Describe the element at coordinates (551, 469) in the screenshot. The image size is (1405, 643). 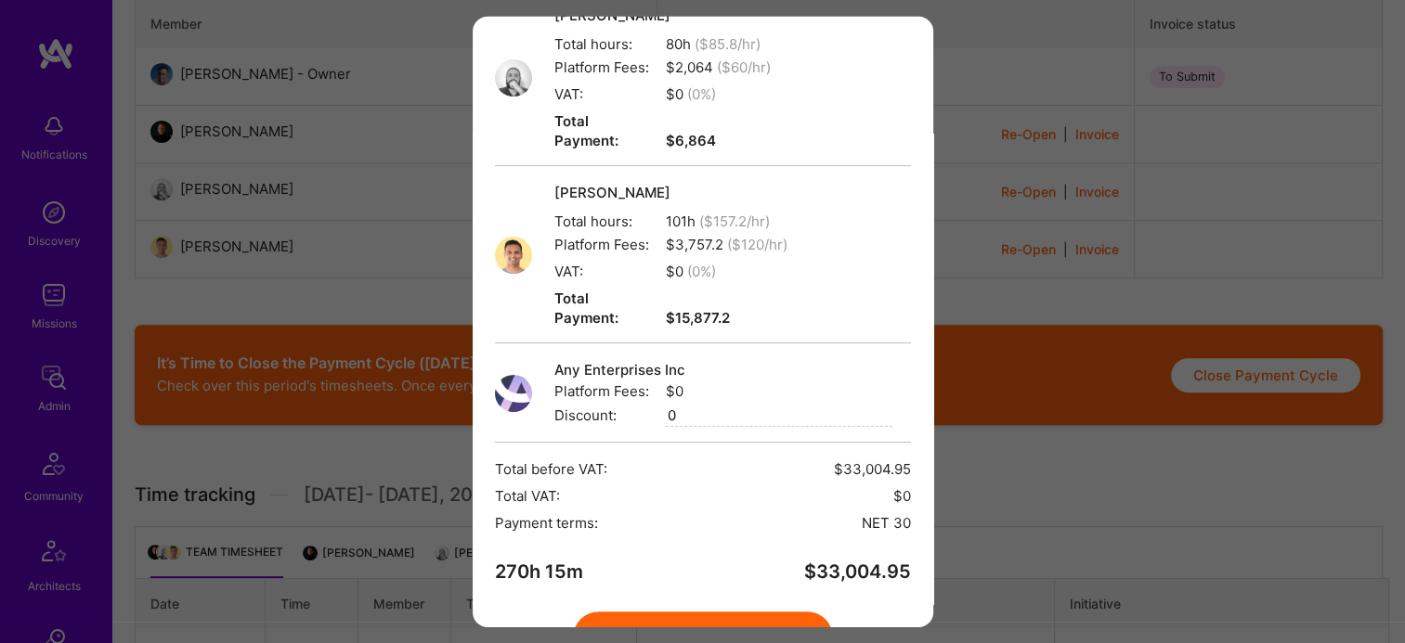
I see `span: Total before VAT:` at that location.